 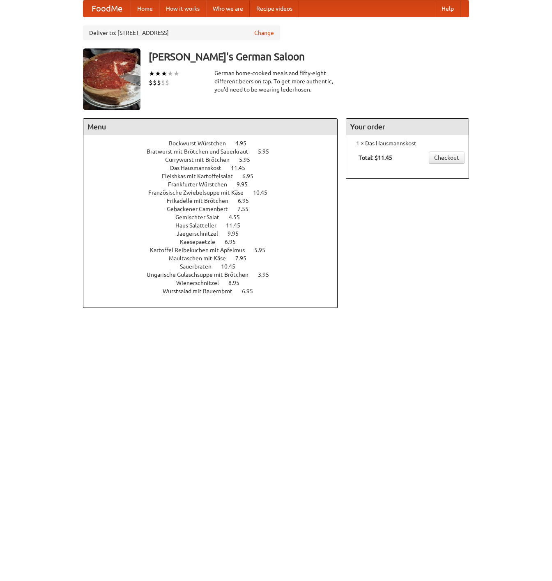 I want to click on span: Frankfurter Würstchen, so click(x=202, y=184).